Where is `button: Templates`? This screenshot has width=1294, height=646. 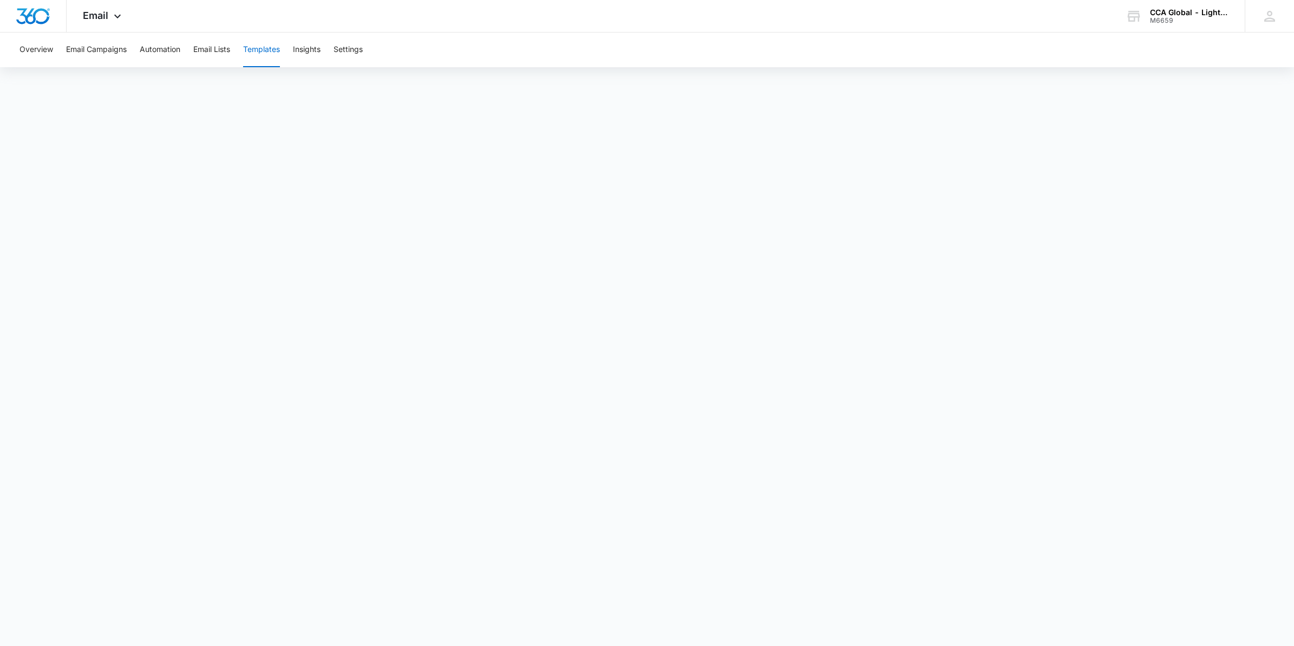
button: Templates is located at coordinates (262, 50).